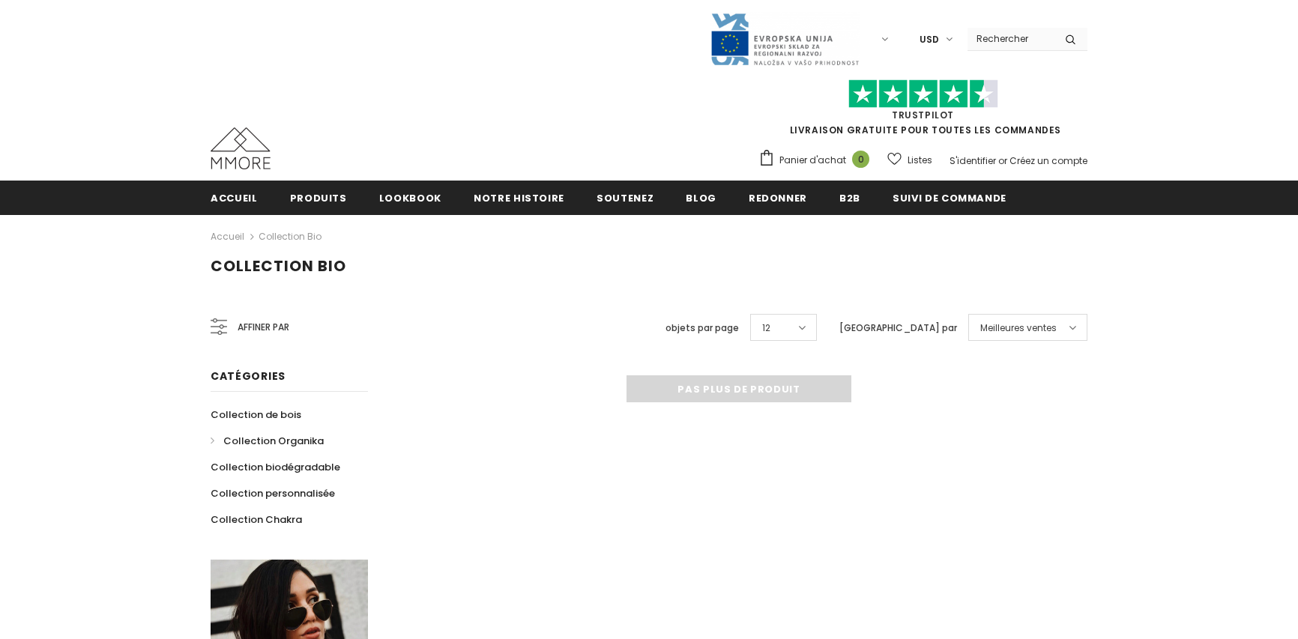  Describe the element at coordinates (923, 94) in the screenshot. I see `img: Faites confiance aux étoiles pilotes` at that location.